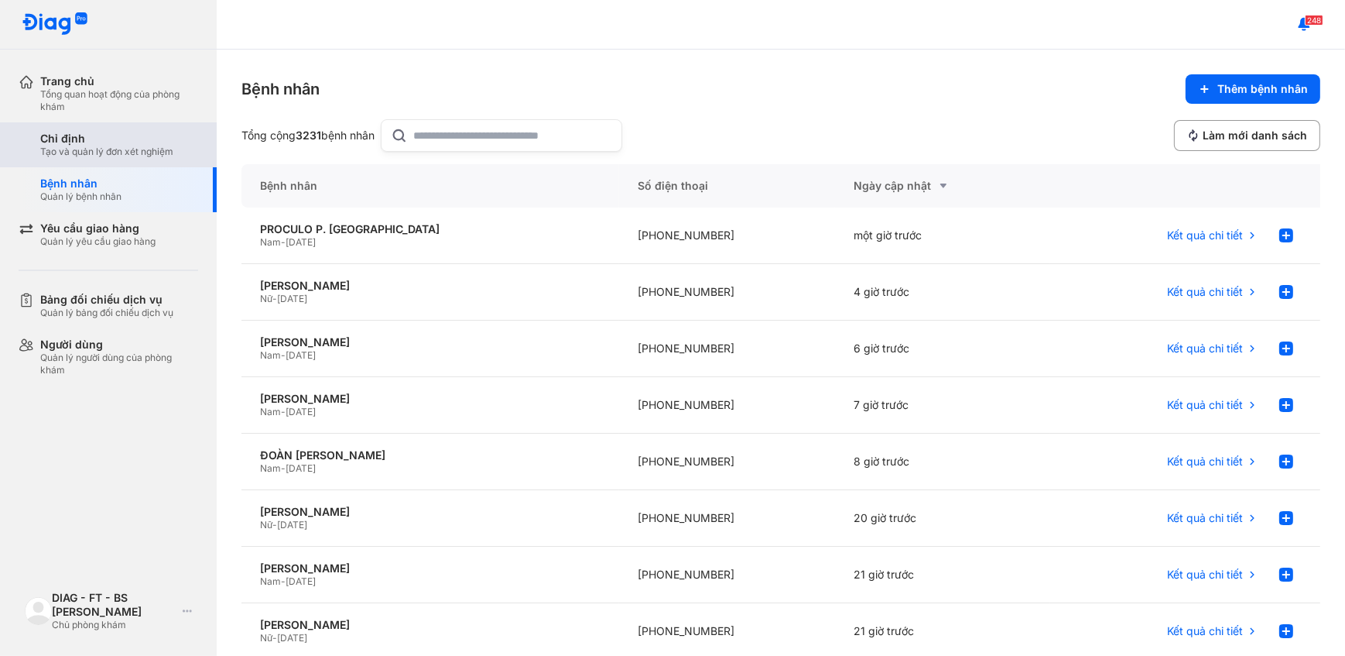 The height and width of the screenshot is (656, 1345). Describe the element at coordinates (1255, 135) in the screenshot. I see `span: Làm mới danh sách` at that location.